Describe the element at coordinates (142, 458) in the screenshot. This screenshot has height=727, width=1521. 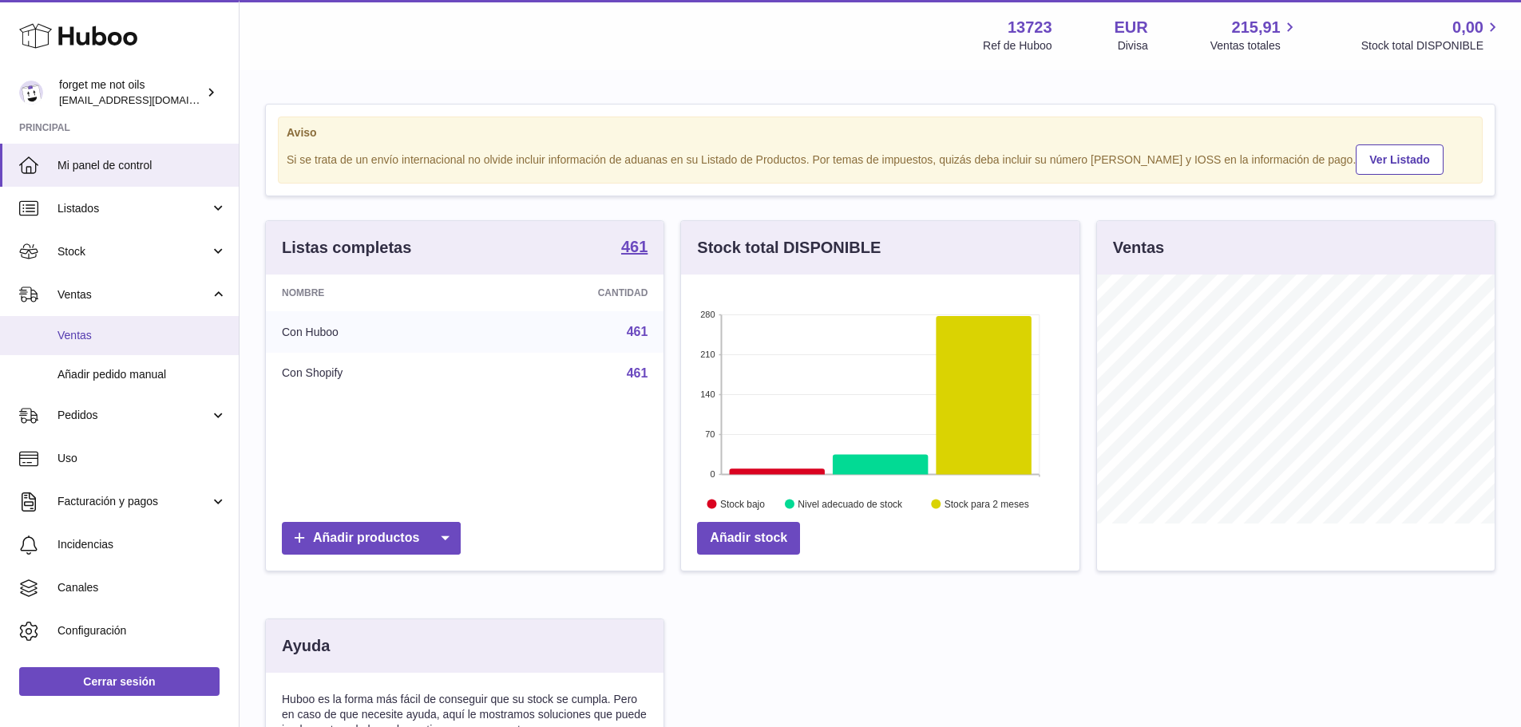
I see `span: Uso` at that location.